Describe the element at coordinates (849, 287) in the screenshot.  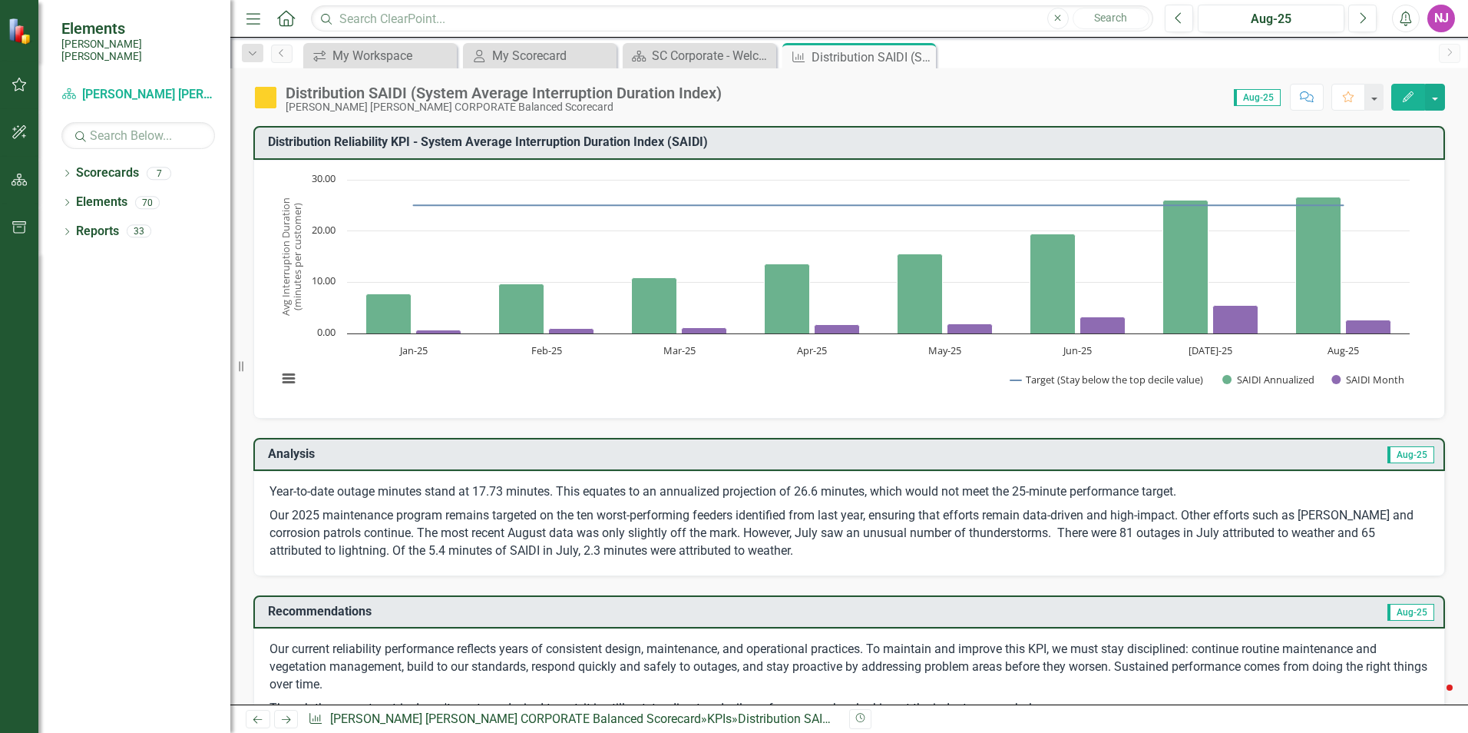
I see `div: Chart. Highcharts interactive chart.` at that location.